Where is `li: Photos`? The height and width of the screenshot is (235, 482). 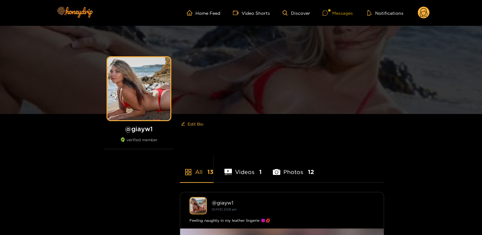 li: Photos is located at coordinates (293, 168).